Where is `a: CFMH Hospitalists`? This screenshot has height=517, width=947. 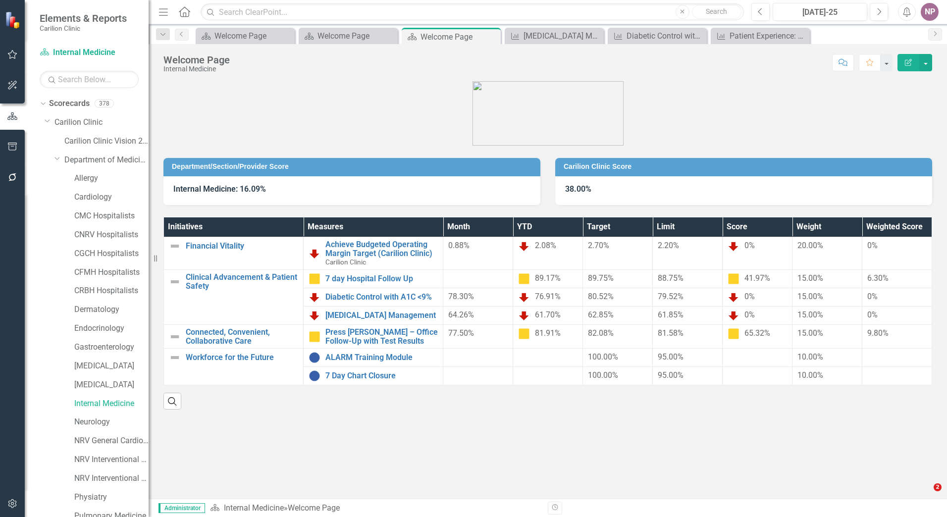 a: CFMH Hospitalists is located at coordinates (111, 273).